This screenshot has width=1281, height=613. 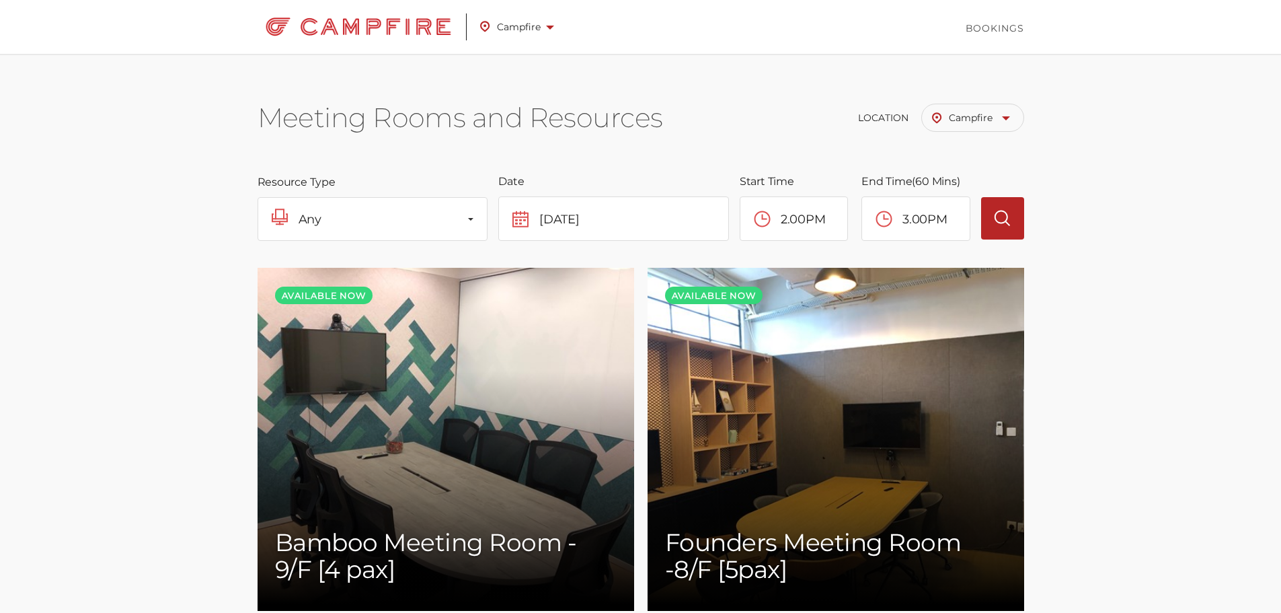 I want to click on h1: Meeting Rooms and Resources, so click(x=460, y=117).